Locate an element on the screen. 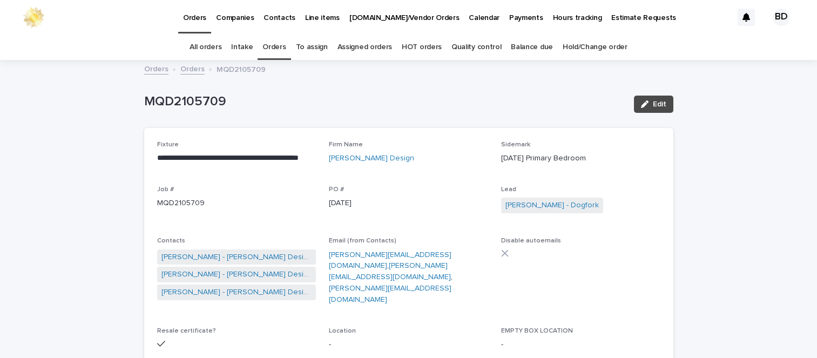  a: Intake is located at coordinates (242, 47).